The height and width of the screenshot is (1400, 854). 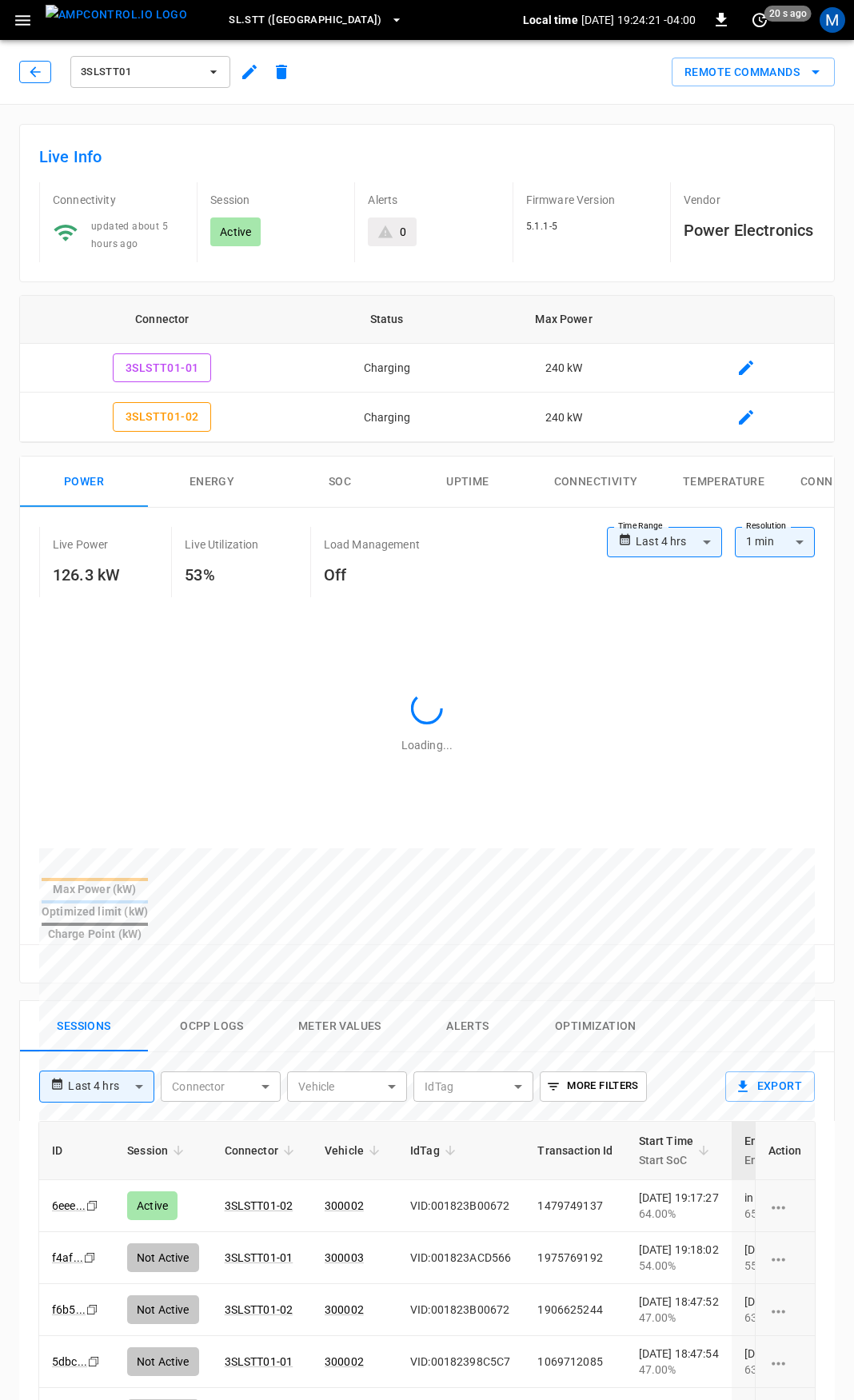 What do you see at coordinates (157, 1151) in the screenshot?
I see `span: Session` at bounding box center [157, 1151].